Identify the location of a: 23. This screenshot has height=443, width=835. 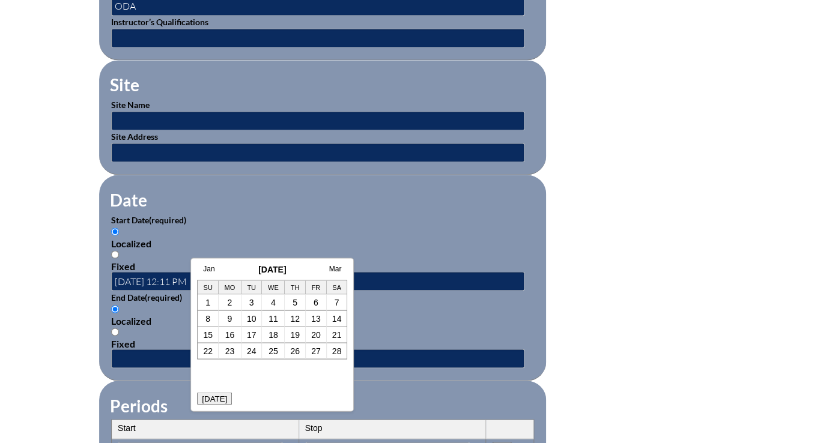
(230, 351).